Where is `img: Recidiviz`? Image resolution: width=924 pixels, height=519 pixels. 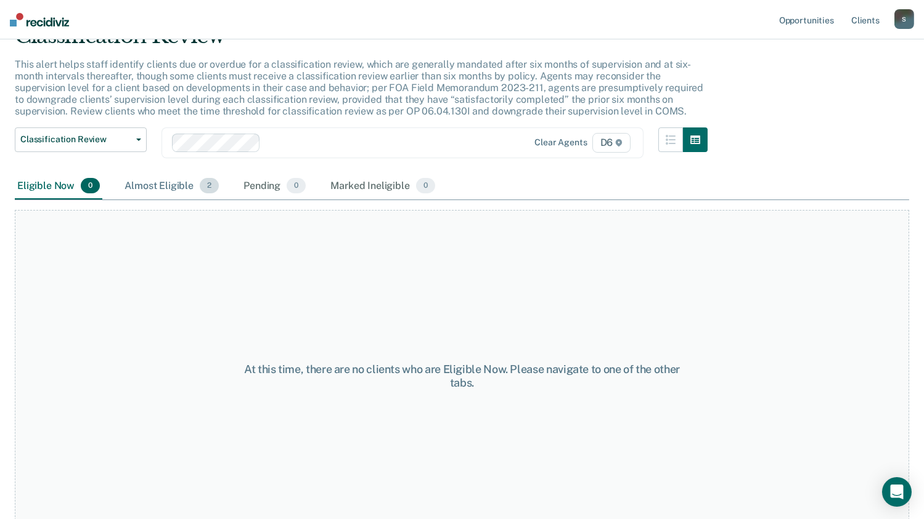 img: Recidiviz is located at coordinates (39, 20).